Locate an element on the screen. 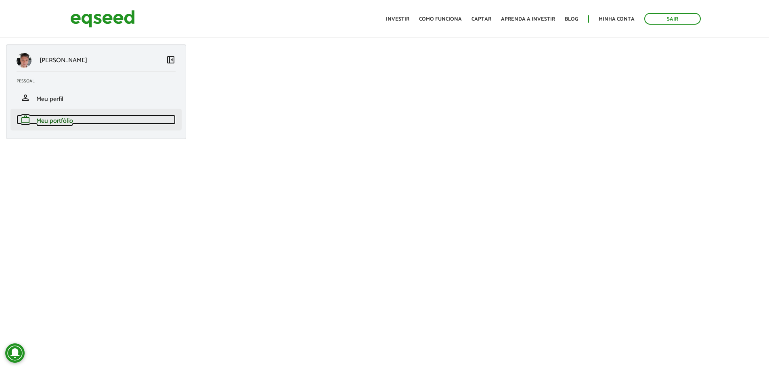 This screenshot has width=769, height=368. a: Como funciona is located at coordinates (440, 19).